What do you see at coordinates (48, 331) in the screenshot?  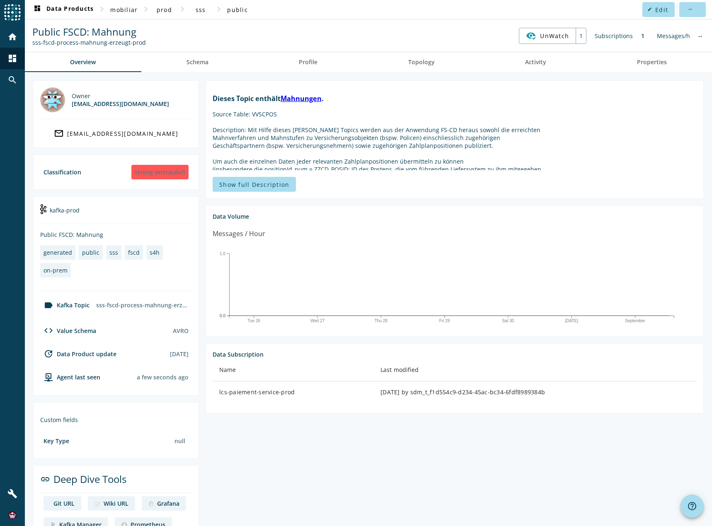 I see `mat-icon: code` at bounding box center [48, 331].